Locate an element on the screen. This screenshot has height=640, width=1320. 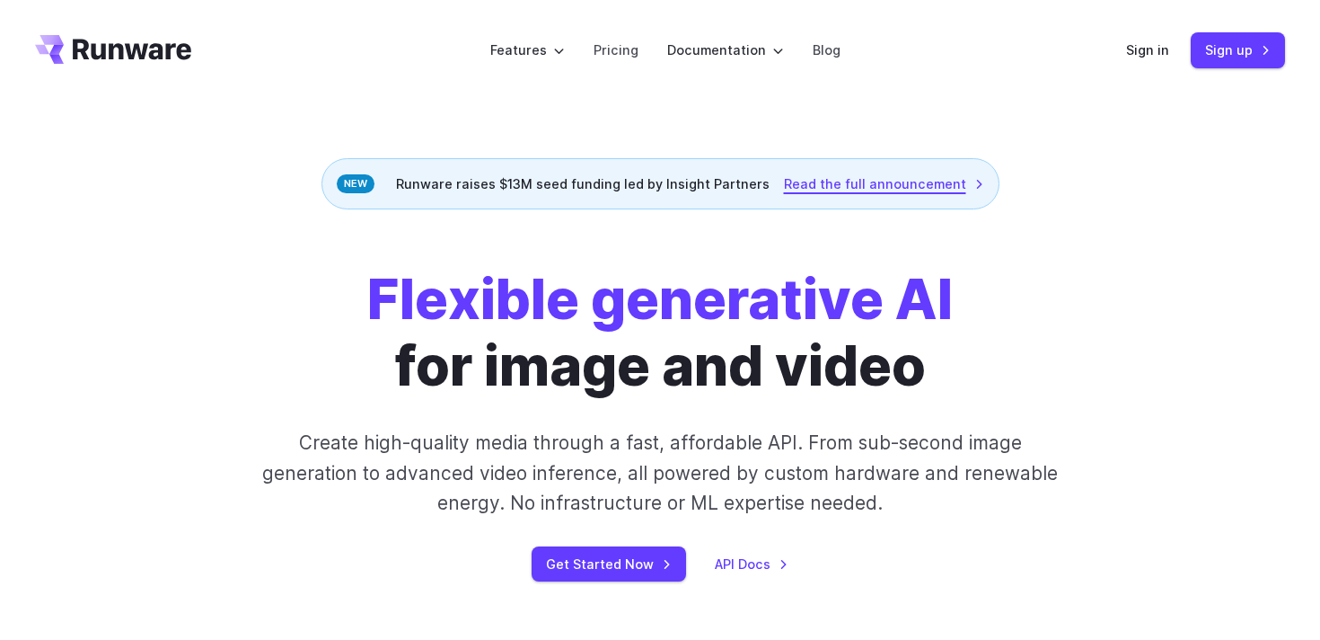
a: Sign up is located at coordinates (1238, 49).